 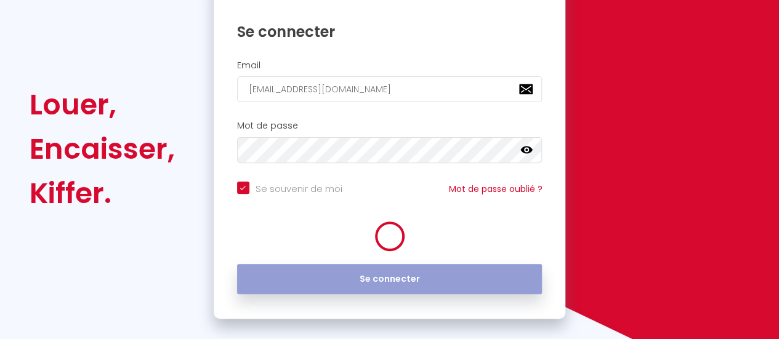 What do you see at coordinates (102, 105) in the screenshot?
I see `div: Louer,` at bounding box center [102, 105].